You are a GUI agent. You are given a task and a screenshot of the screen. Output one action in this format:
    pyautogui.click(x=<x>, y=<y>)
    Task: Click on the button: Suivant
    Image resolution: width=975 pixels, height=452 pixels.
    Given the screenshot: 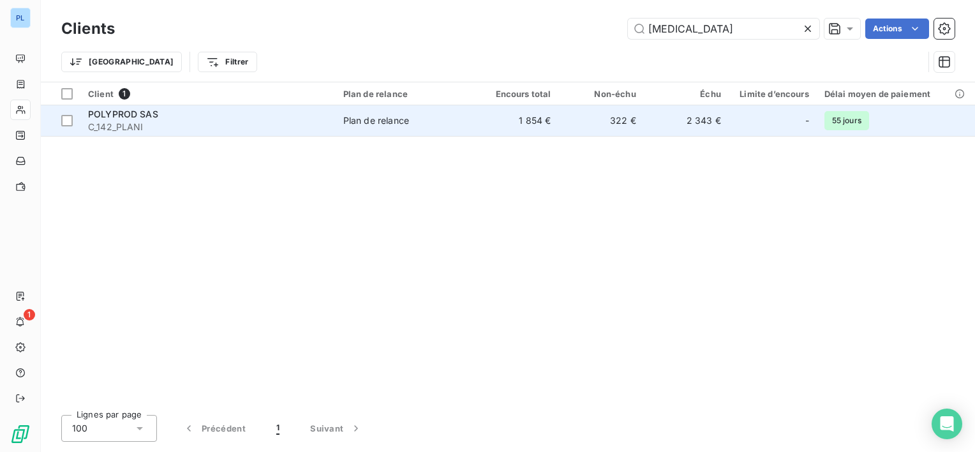 What is the action you would take?
    pyautogui.click(x=336, y=428)
    